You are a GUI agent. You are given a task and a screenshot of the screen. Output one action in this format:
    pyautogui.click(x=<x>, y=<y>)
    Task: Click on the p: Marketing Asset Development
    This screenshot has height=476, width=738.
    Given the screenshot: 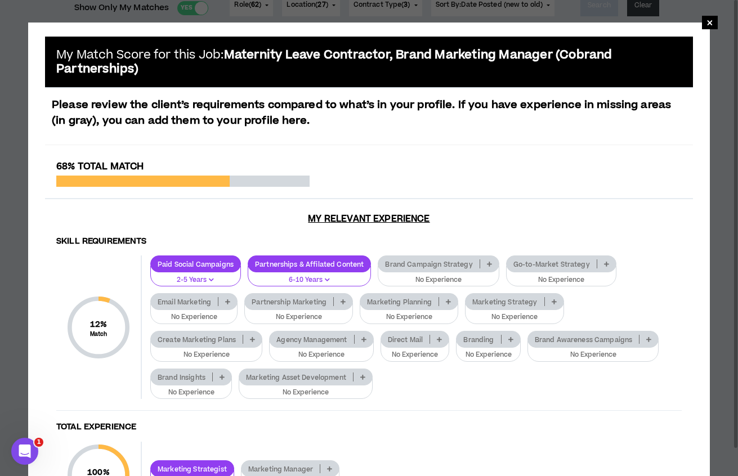 What is the action you would take?
    pyautogui.click(x=296, y=377)
    